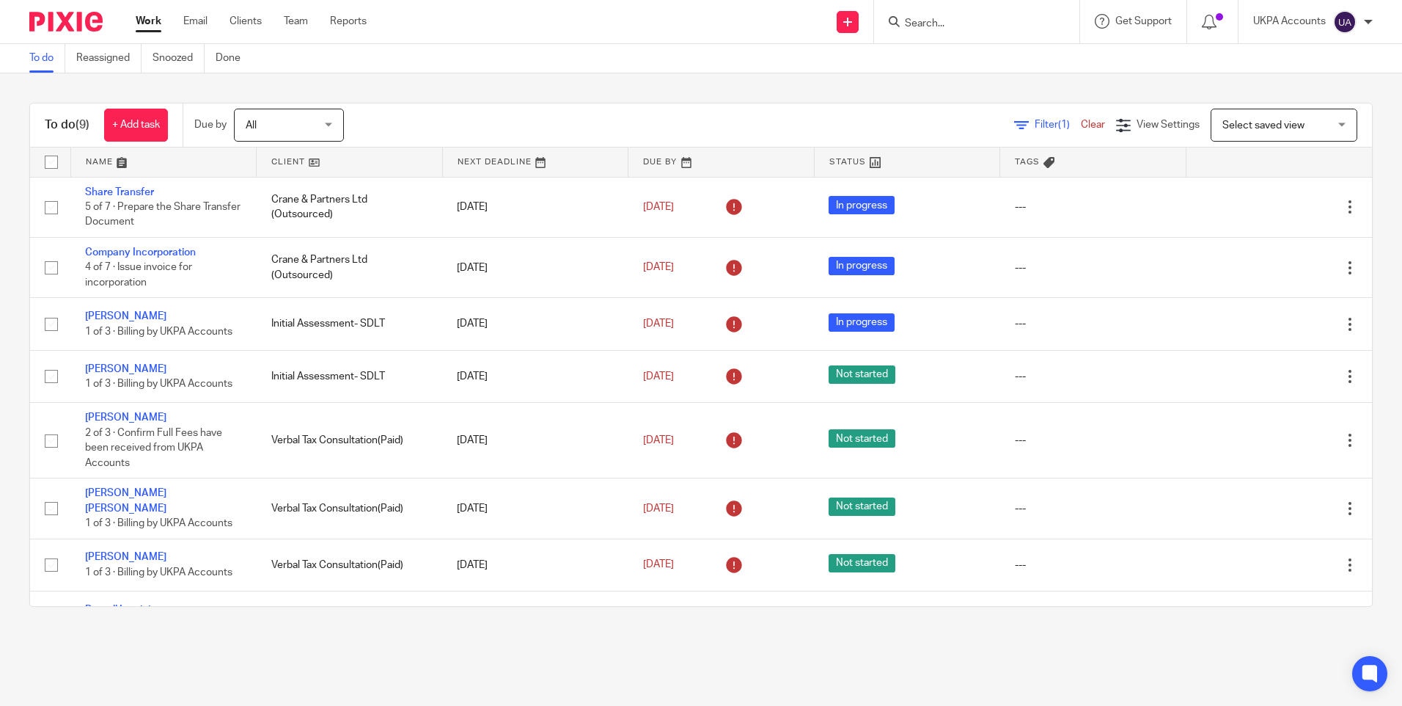 This screenshot has height=706, width=1402. I want to click on span: Tags, so click(1027, 161).